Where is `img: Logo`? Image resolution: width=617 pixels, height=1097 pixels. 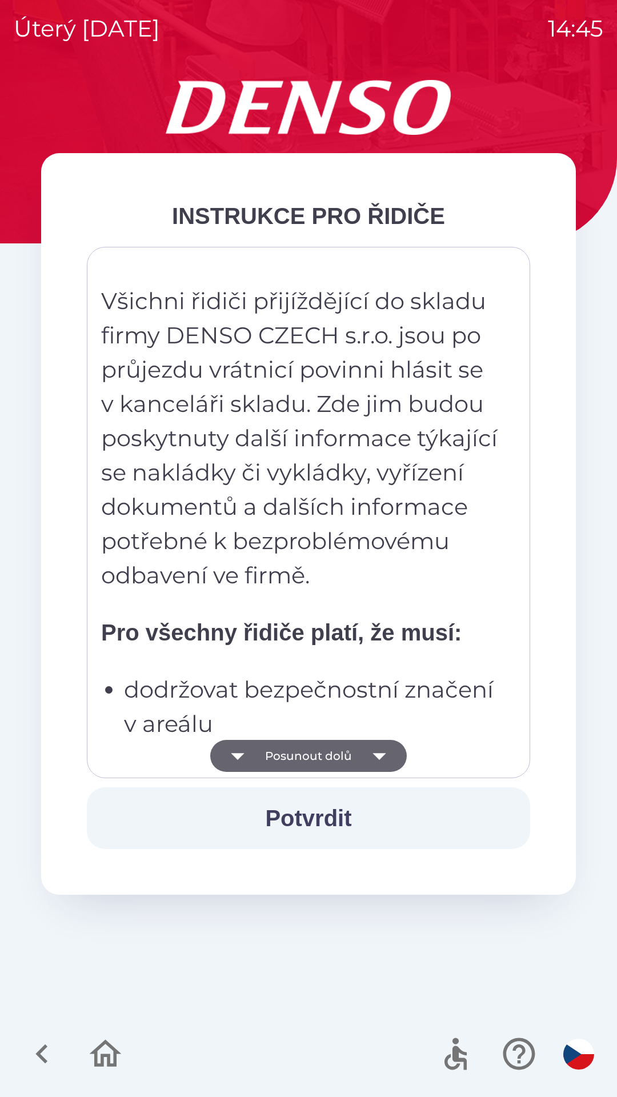 img: Logo is located at coordinates (308, 107).